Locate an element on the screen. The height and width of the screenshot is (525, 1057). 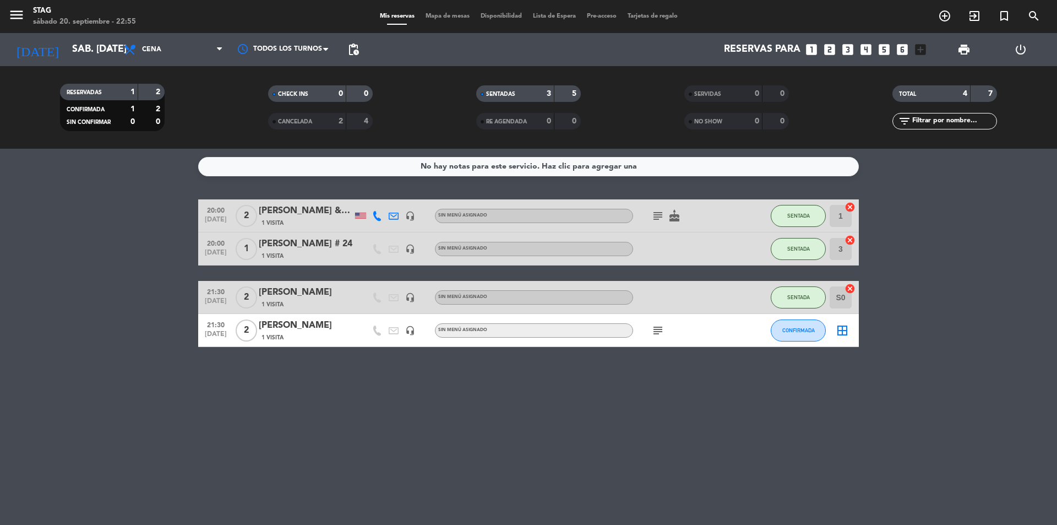
button: menu is located at coordinates (17, 17).